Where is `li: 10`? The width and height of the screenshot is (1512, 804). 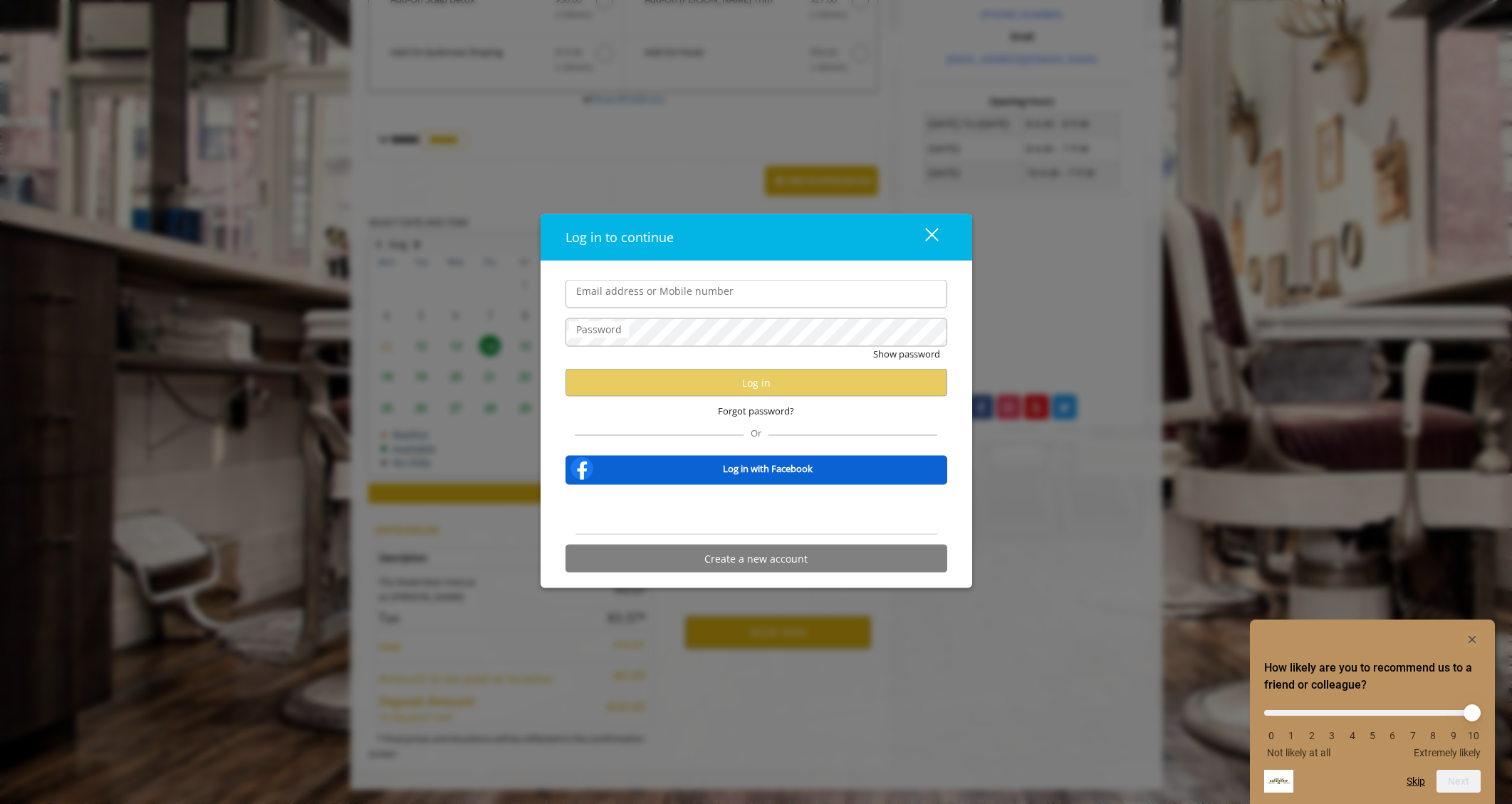 li: 10 is located at coordinates (1474, 736).